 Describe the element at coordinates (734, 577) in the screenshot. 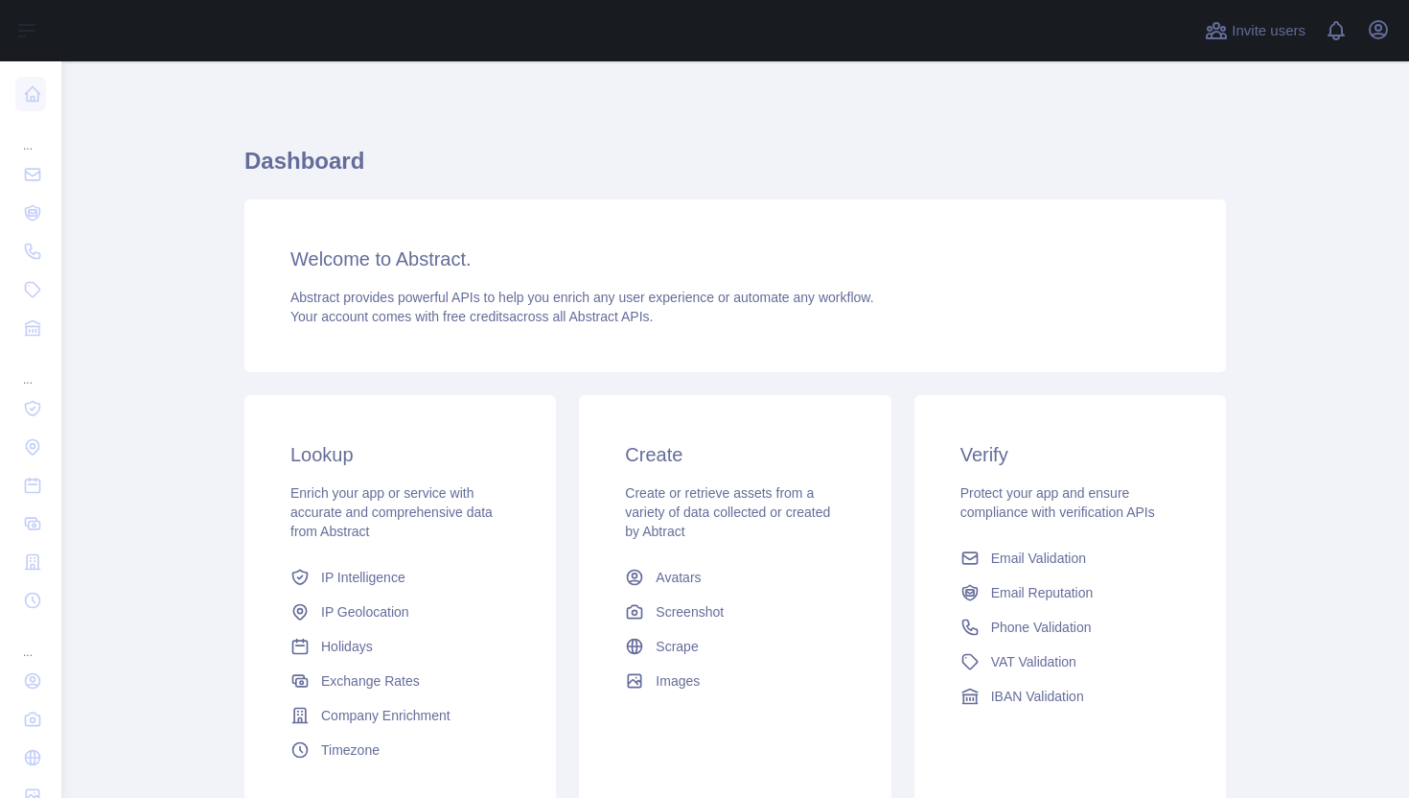

I see `a: Avatars` at that location.